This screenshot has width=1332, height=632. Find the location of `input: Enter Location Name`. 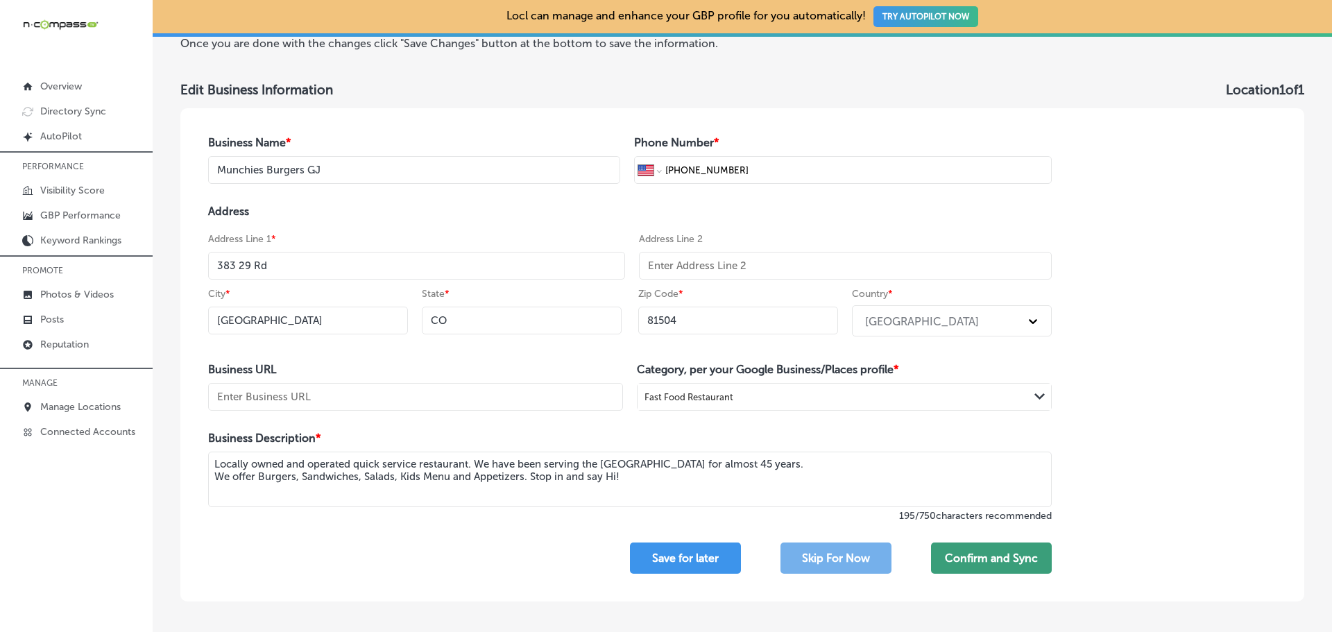

input: Enter Location Name is located at coordinates (414, 170).